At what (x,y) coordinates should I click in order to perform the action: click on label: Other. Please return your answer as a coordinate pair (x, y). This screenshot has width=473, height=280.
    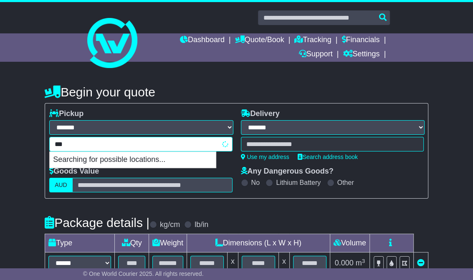
    Looking at the image, I should click on (346, 182).